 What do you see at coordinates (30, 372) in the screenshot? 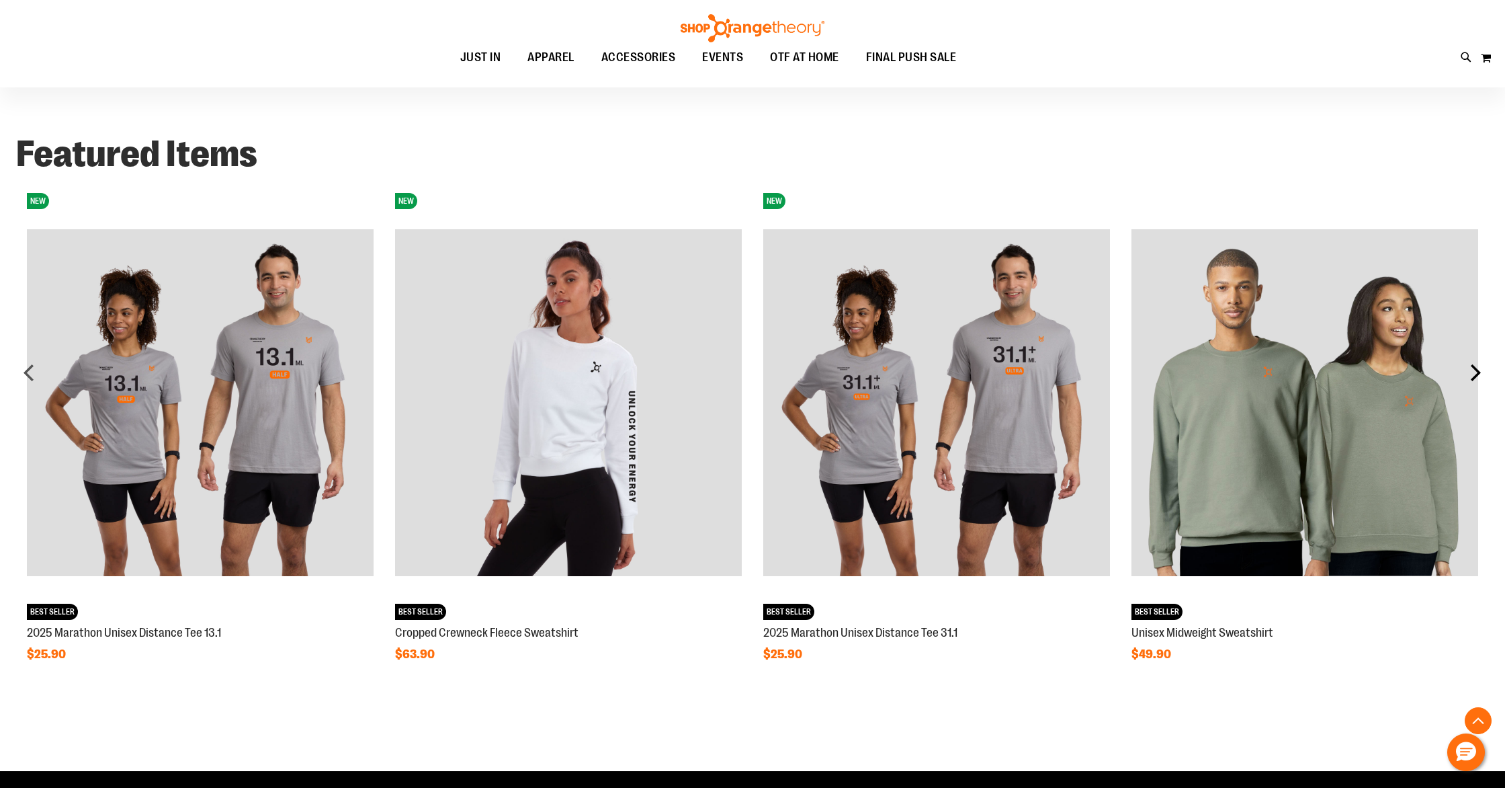
I see `div: prev` at bounding box center [30, 372].